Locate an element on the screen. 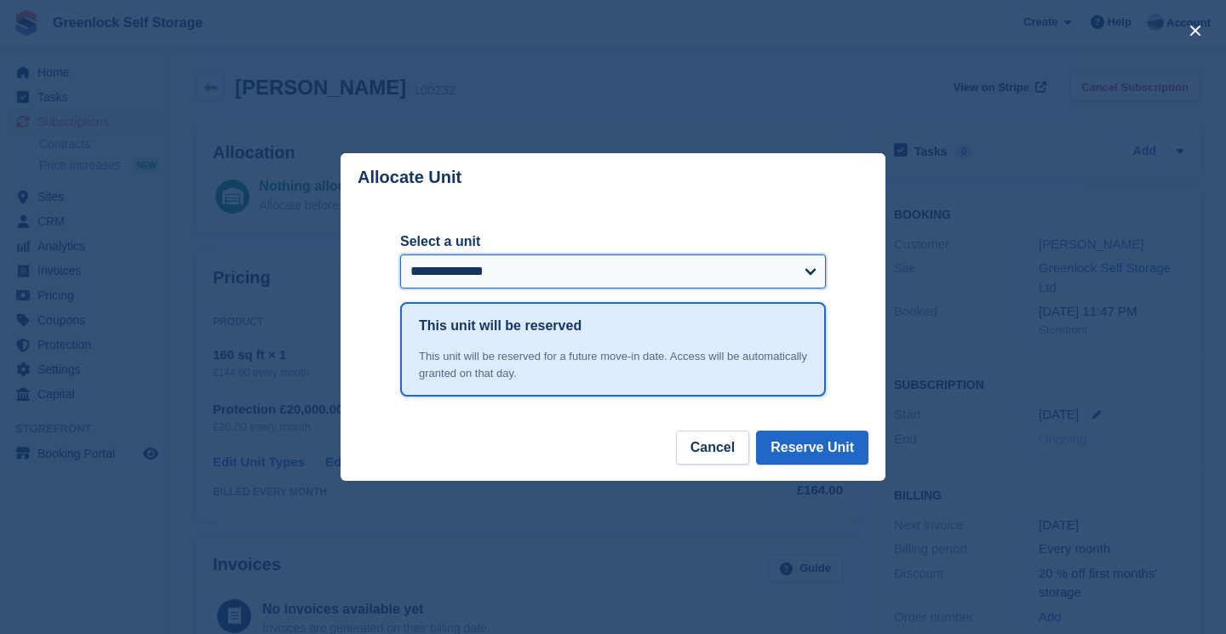  h1: This unit will be reserved is located at coordinates (500, 326).